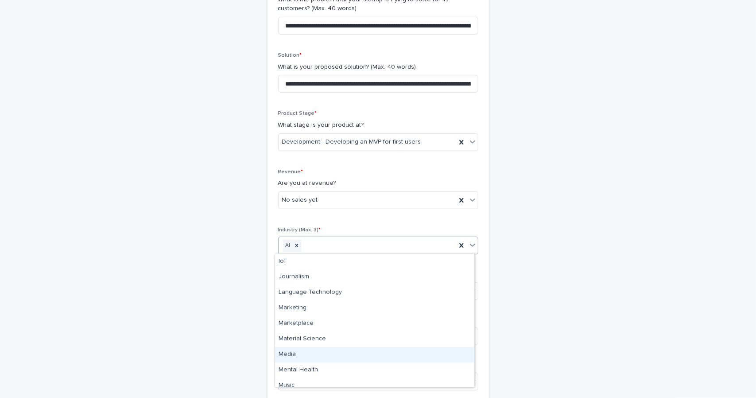  What do you see at coordinates (375, 277) in the screenshot?
I see `div: Journalism` at bounding box center [375, 277].